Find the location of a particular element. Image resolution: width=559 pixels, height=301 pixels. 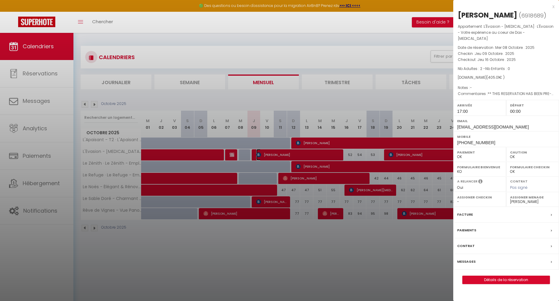

p: Date de réservation : is located at coordinates (506, 48).